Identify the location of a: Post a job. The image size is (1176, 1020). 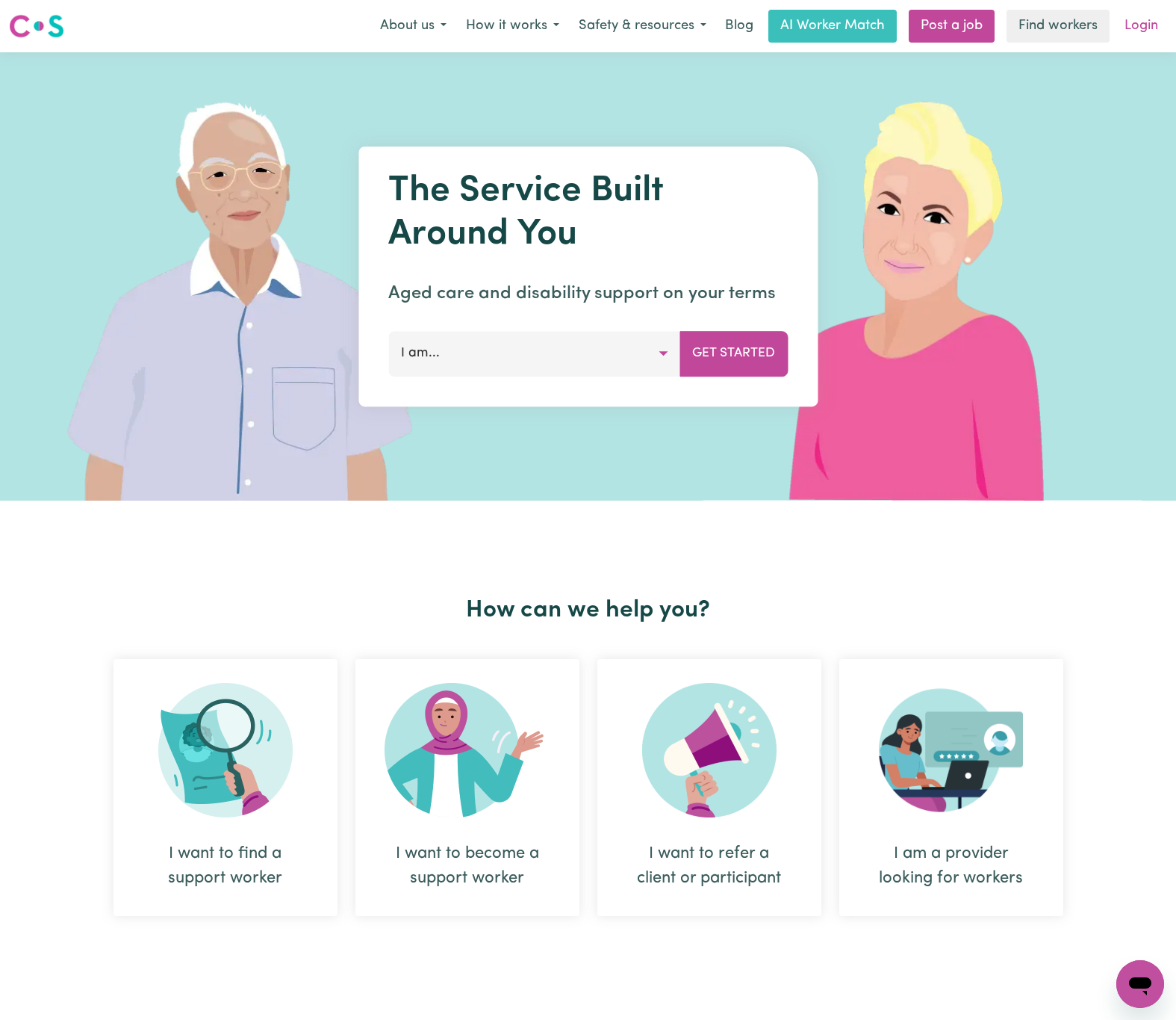
(952, 26).